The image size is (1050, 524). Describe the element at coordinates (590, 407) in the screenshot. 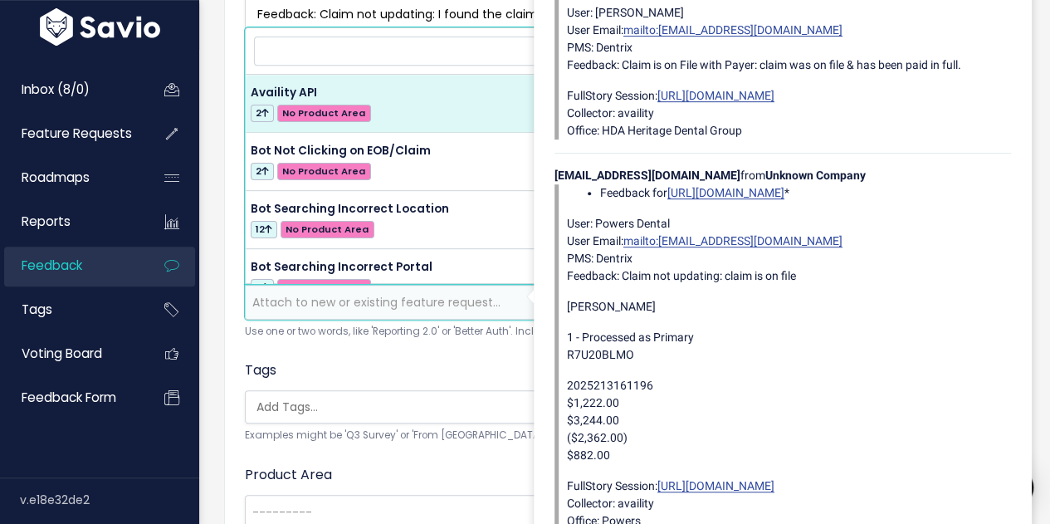

I see `input: Add Tags...` at that location.